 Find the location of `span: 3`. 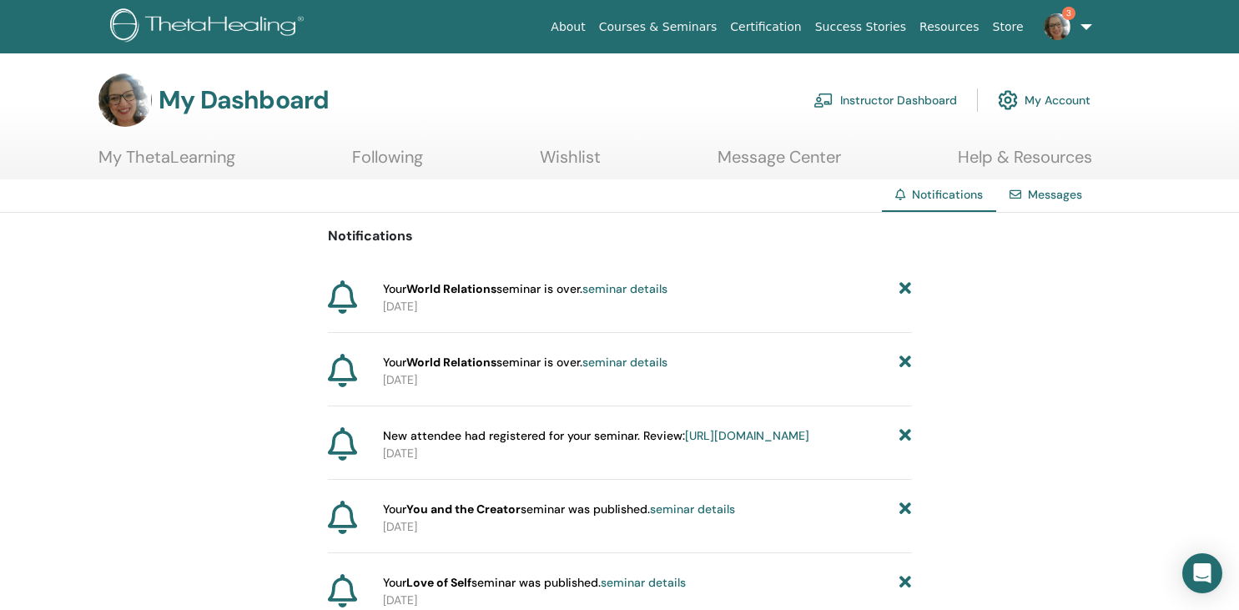

span: 3 is located at coordinates (1069, 13).